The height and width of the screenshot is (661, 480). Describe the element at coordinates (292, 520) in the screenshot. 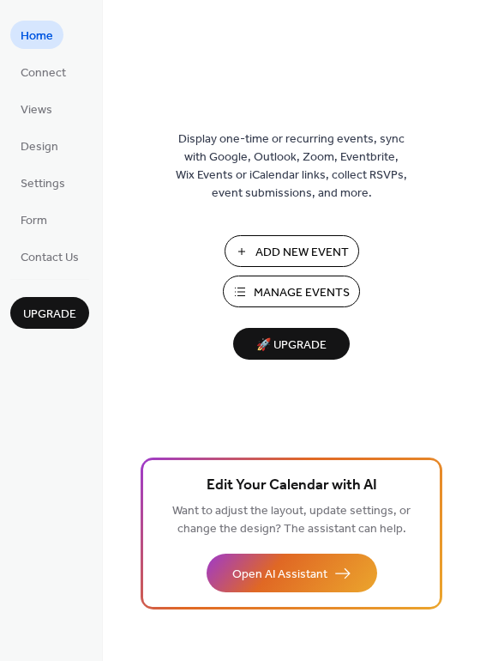

I see `span: Want to adjust the layout, update settings, or change the design? The assistant can help.` at that location.